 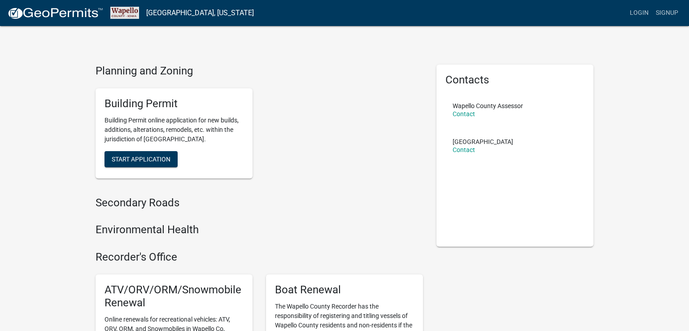 I want to click on p: Wapello County Assessor, so click(x=488, y=106).